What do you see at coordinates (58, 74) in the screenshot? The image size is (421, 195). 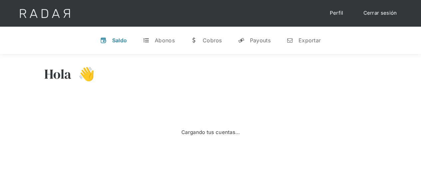 I see `h3: Hola` at bounding box center [58, 74].